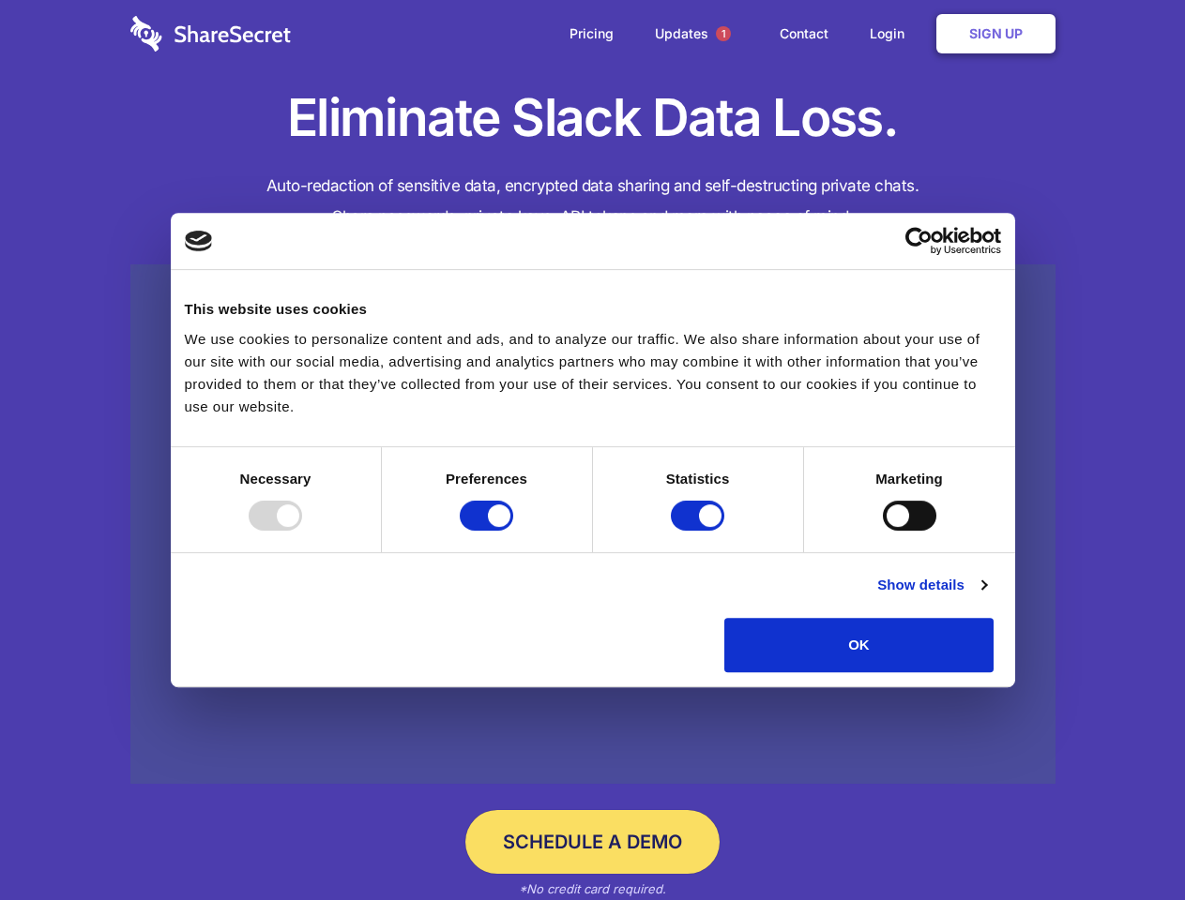  I want to click on div: We use cookies to personalize content and ads, and to analyze our traffic. We also share informat..., so click(593, 373).